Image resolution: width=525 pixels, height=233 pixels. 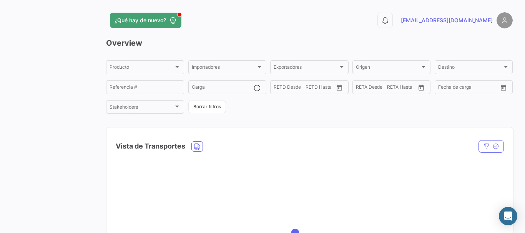 I want to click on button: Borrar filtros, so click(x=207, y=107).